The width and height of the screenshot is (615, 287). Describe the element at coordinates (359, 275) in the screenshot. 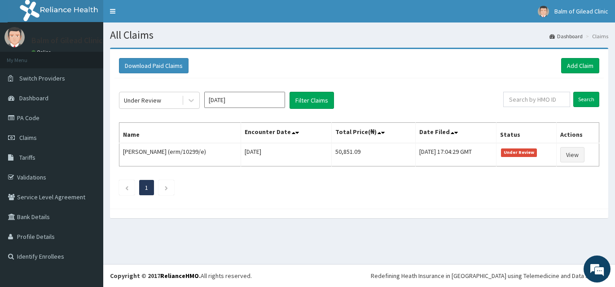

I see `footer: All rights reserved.` at that location.